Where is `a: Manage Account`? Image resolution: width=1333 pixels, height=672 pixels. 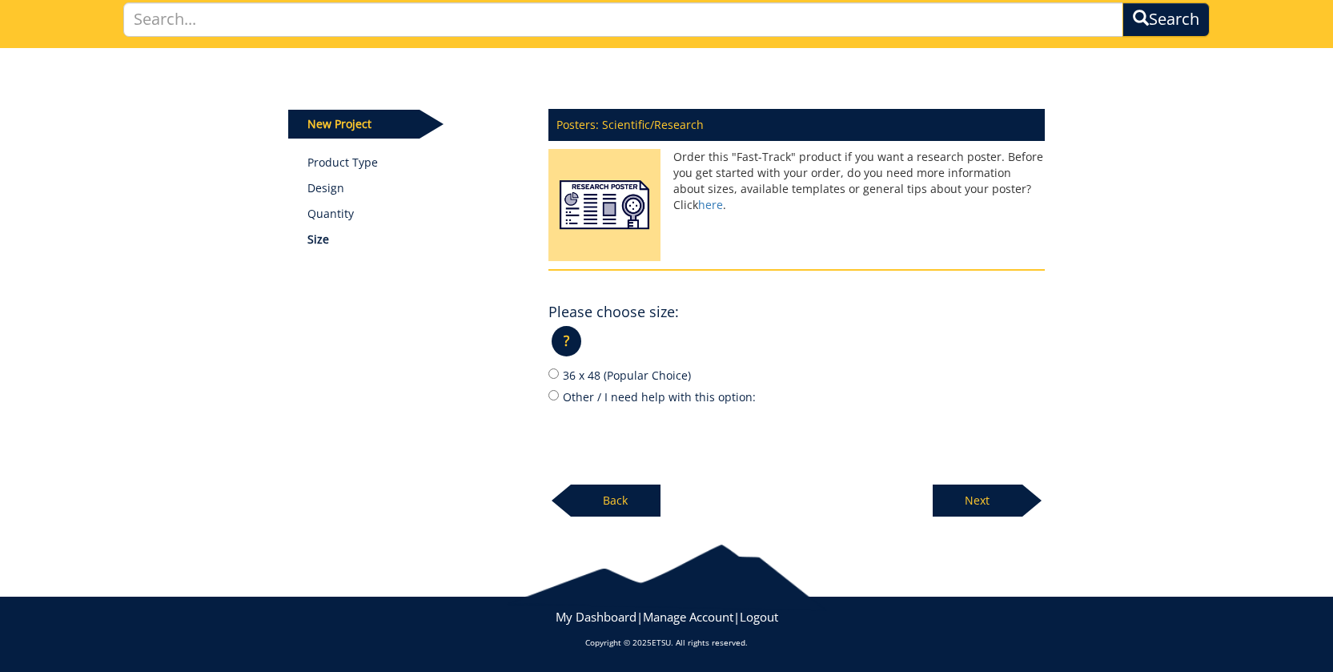 a: Manage Account is located at coordinates (688, 616).